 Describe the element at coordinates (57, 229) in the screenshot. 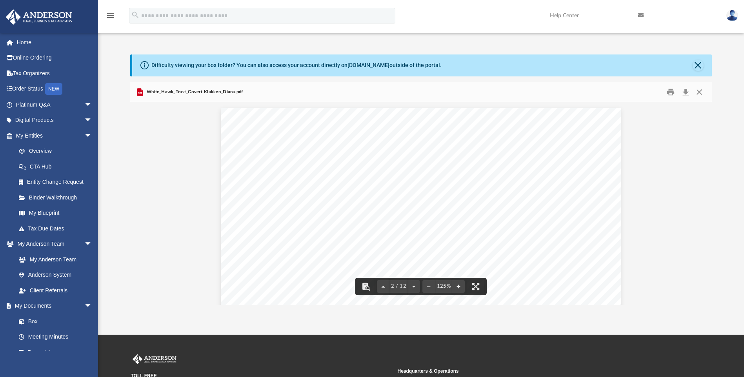

I see `a: Tax Due Dates` at that location.